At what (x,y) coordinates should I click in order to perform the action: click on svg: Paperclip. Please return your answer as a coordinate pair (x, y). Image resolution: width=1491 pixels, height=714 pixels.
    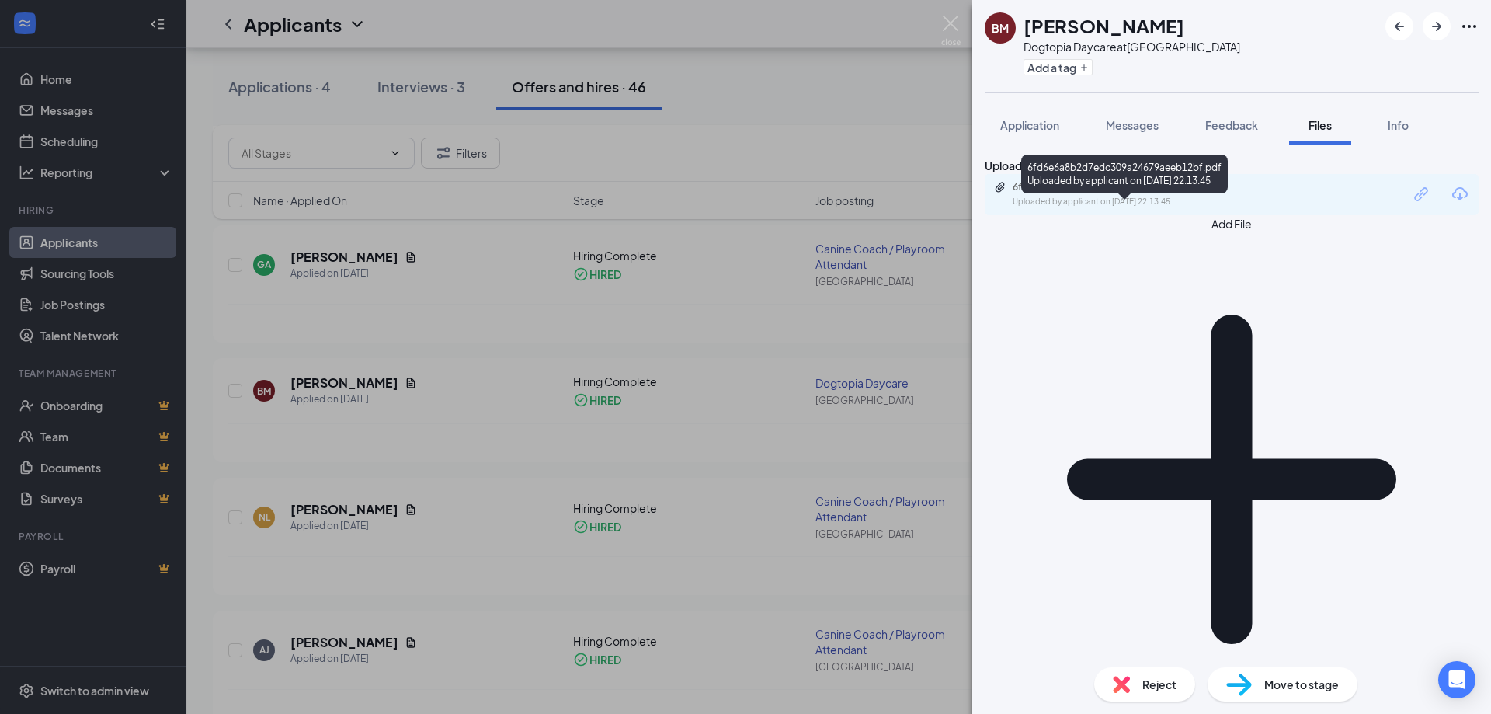
    Looking at the image, I should click on (1000, 187).